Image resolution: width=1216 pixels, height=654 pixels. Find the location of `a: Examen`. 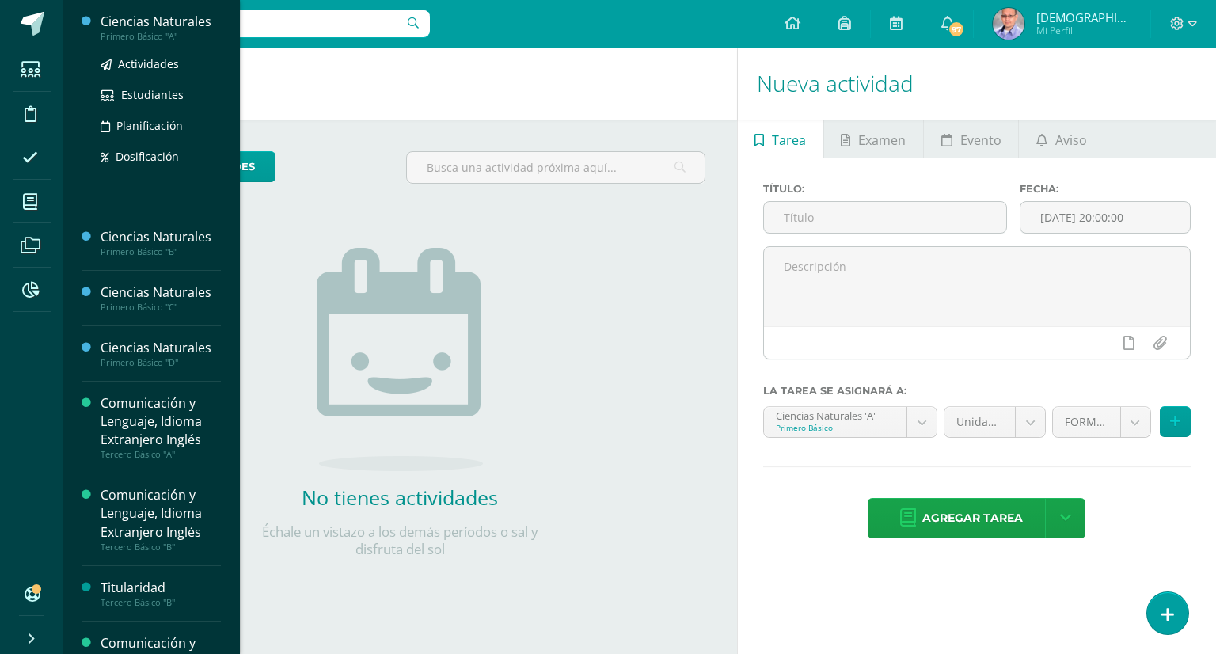

a: Examen is located at coordinates (873, 139).